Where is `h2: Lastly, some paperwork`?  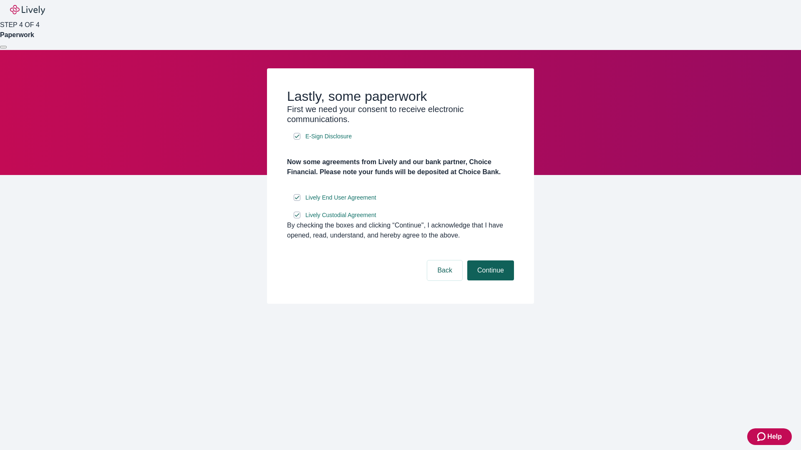 h2: Lastly, some paperwork is located at coordinates (400, 96).